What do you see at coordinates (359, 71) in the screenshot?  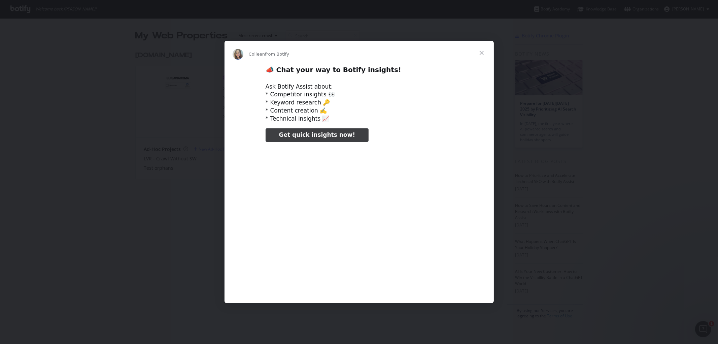 I see `h2: 📣 Chat your way to Botify insights!` at bounding box center [359, 71].